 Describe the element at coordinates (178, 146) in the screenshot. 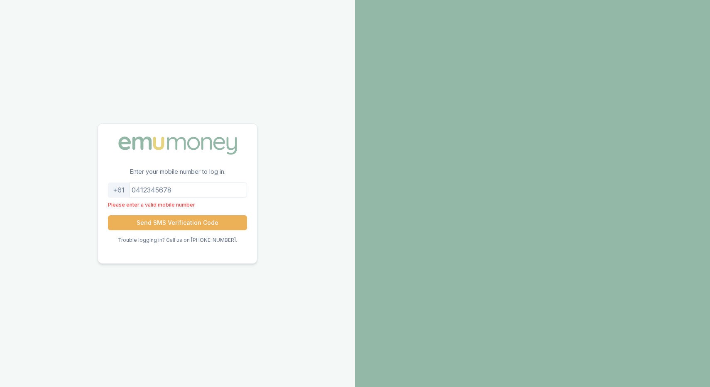

I see `img: Emu Money` at that location.